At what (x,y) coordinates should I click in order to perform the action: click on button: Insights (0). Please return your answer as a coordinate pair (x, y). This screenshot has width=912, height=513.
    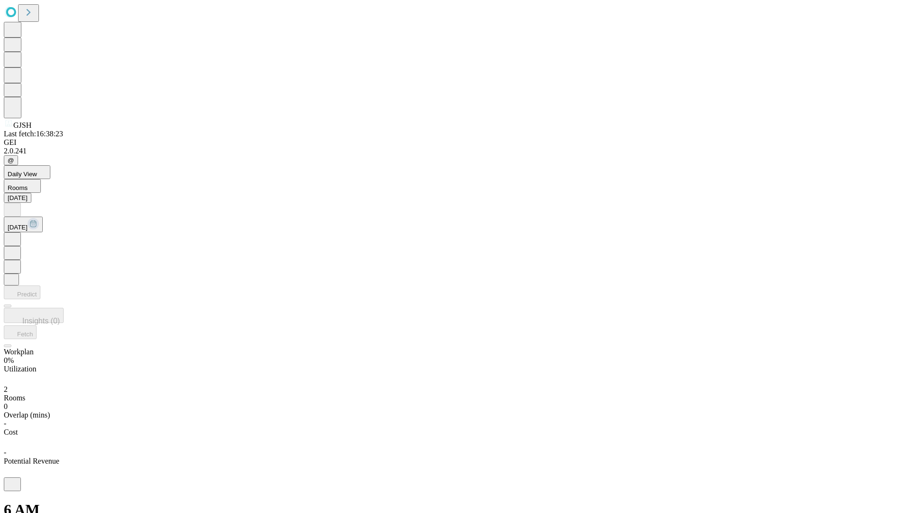
    Looking at the image, I should click on (34, 316).